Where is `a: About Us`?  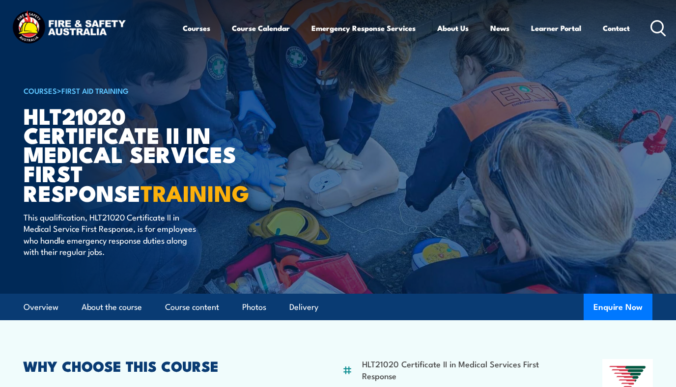
a: About Us is located at coordinates (453, 28).